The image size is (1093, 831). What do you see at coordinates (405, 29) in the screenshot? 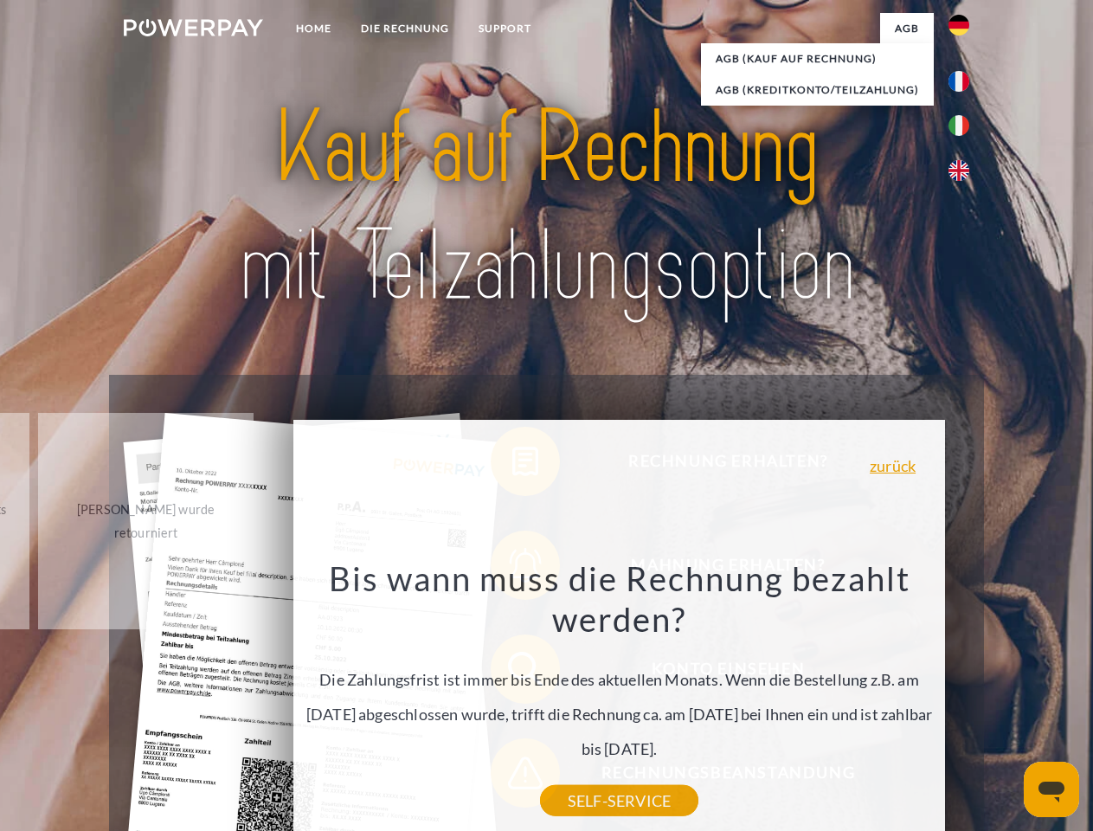
I see `a: DIE RECHNUNG` at bounding box center [405, 29].